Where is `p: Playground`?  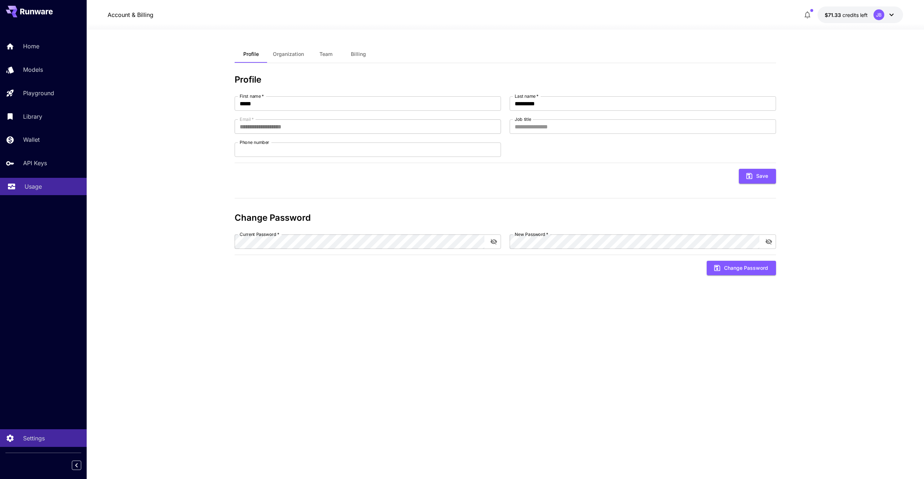 p: Playground is located at coordinates (39, 93).